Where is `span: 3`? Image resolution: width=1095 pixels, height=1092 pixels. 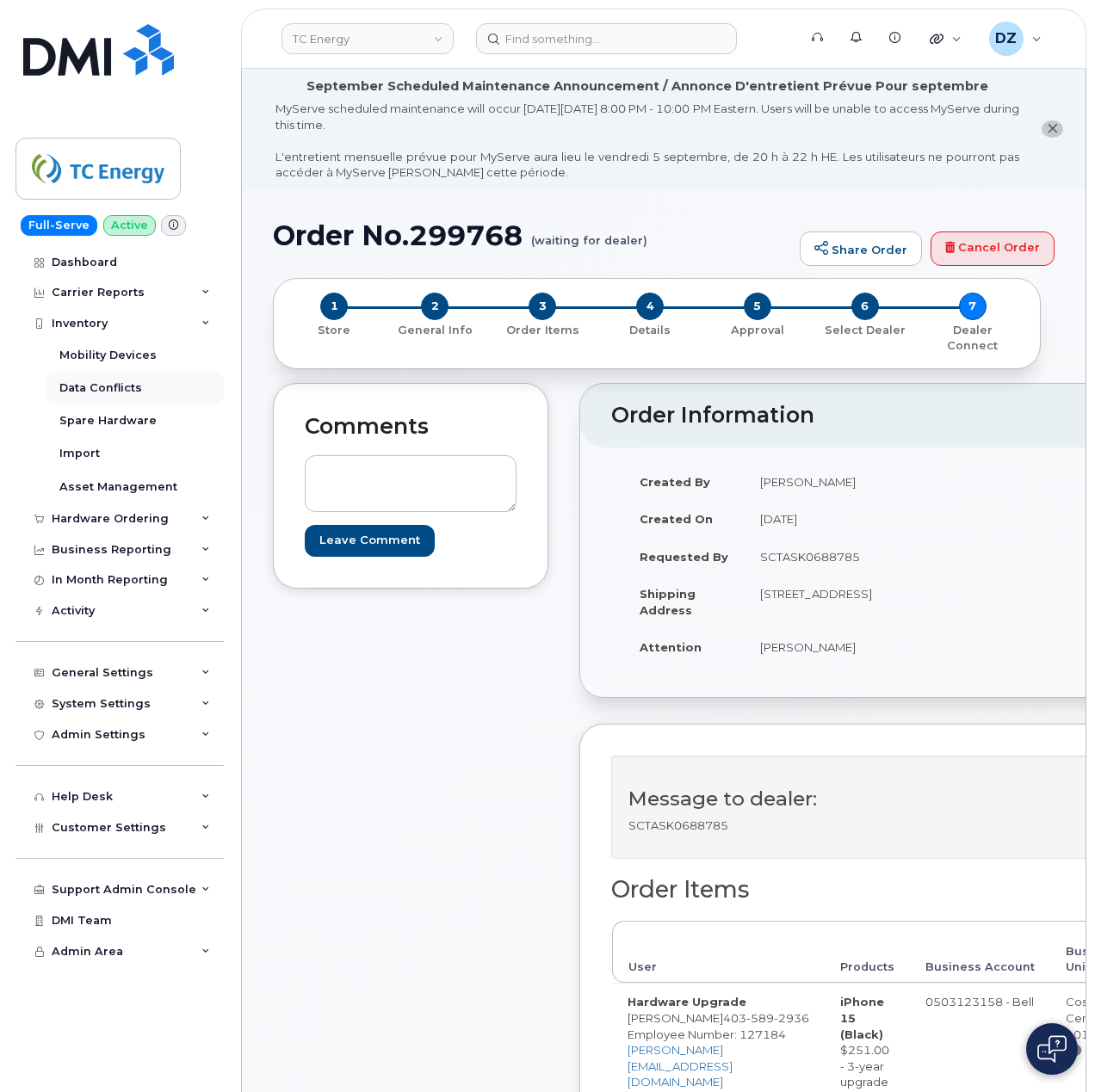
span: 3 is located at coordinates (543, 306).